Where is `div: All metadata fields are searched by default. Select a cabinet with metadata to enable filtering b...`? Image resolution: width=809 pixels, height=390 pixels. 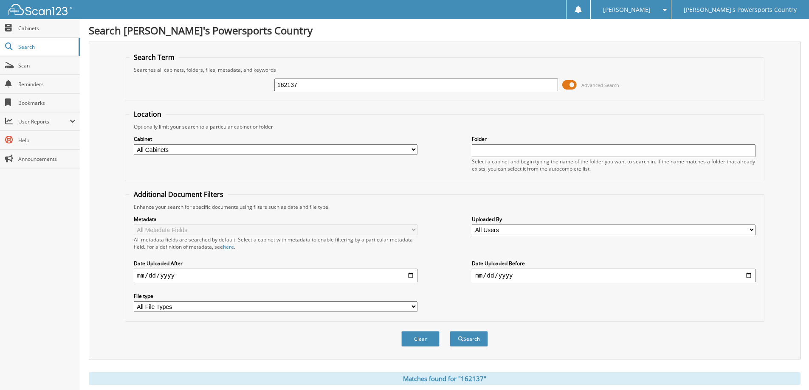
div: All metadata fields are searched by default. Select a cabinet with metadata to enable filtering b... is located at coordinates (276, 243).